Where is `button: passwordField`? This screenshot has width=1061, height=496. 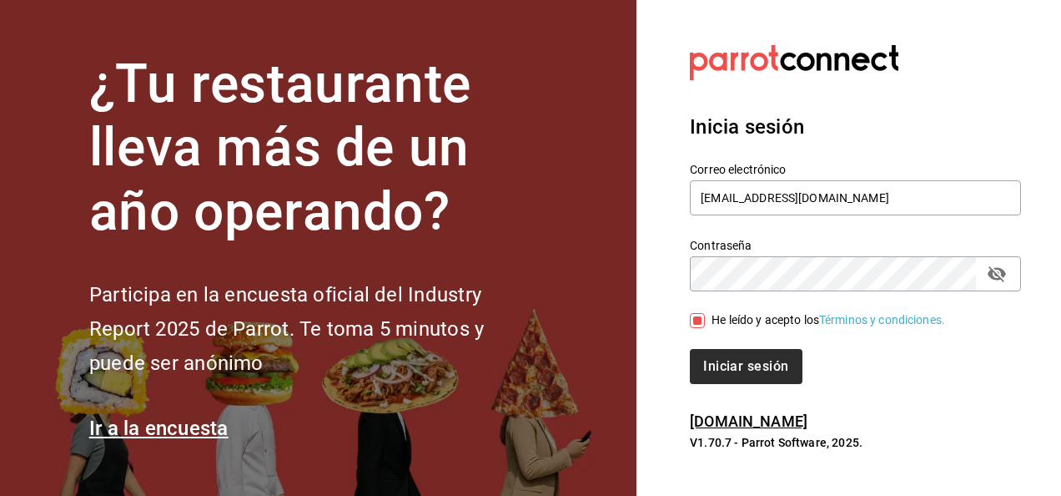 button: passwordField is located at coordinates (997, 274).